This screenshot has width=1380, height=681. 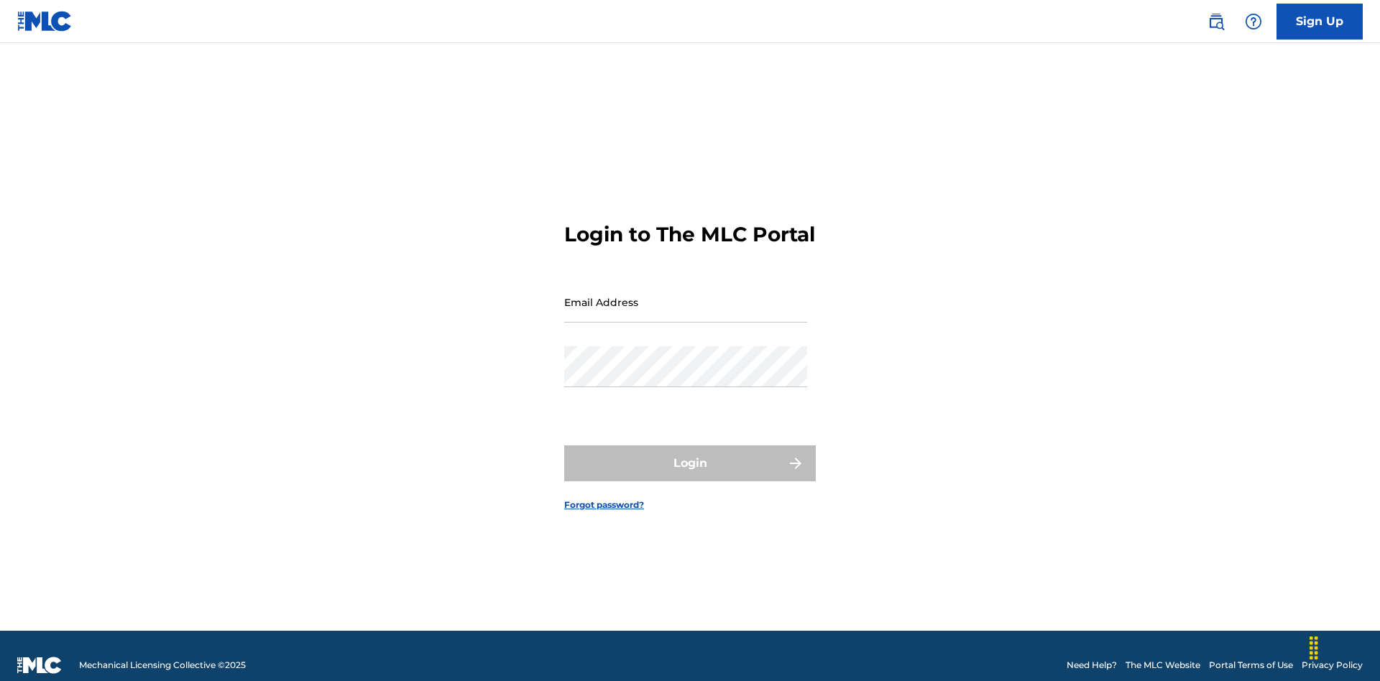 What do you see at coordinates (604, 505) in the screenshot?
I see `a: Forgot password?` at bounding box center [604, 505].